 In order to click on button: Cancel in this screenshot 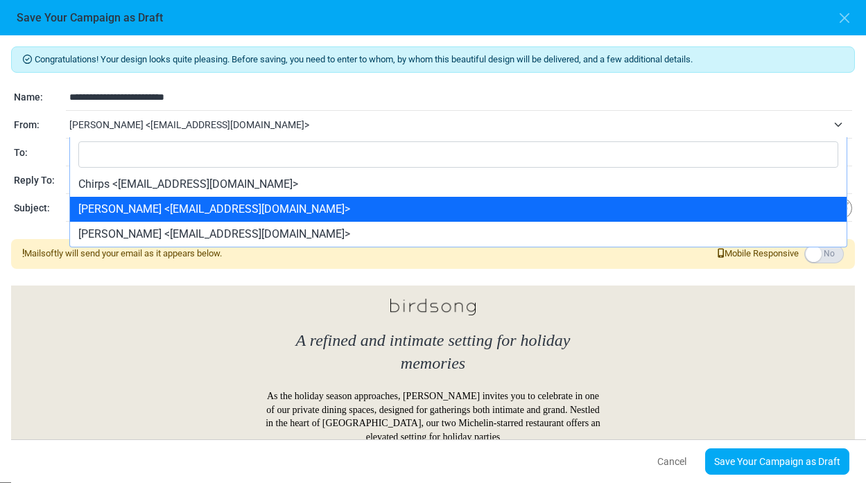, I will do `click(672, 462)`.